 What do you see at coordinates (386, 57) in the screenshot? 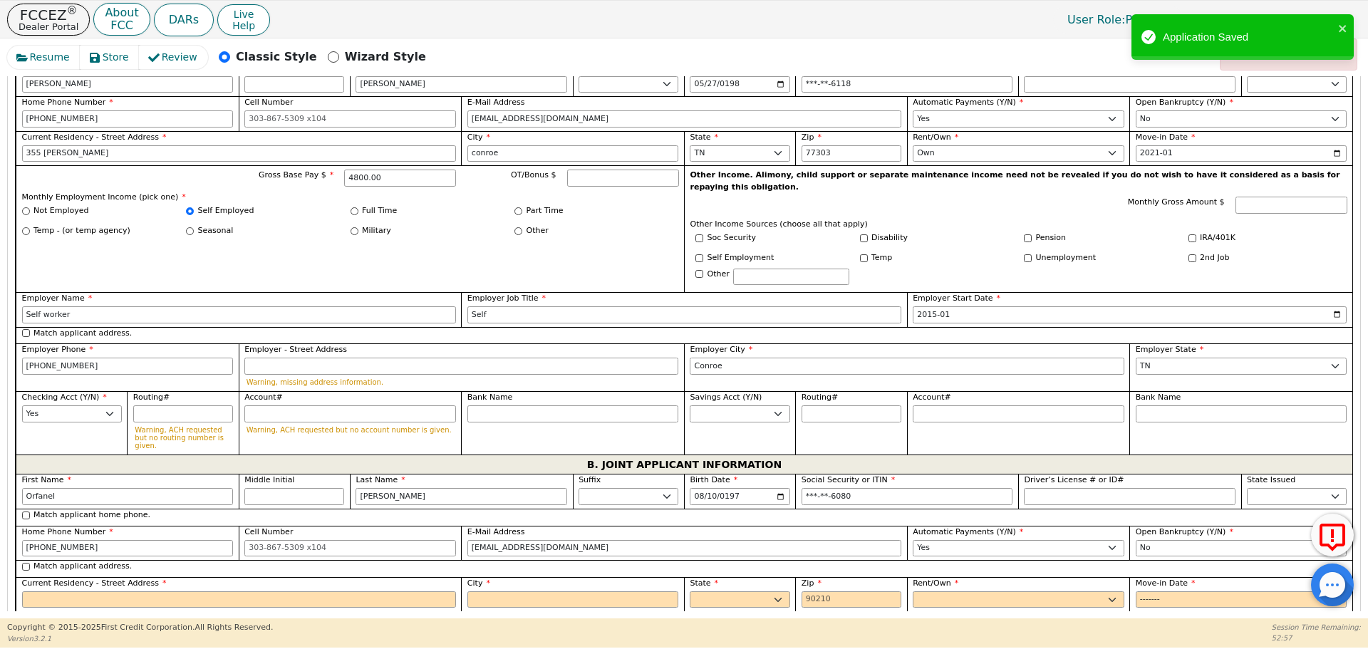
I see `p: Wizard Style` at bounding box center [386, 57].